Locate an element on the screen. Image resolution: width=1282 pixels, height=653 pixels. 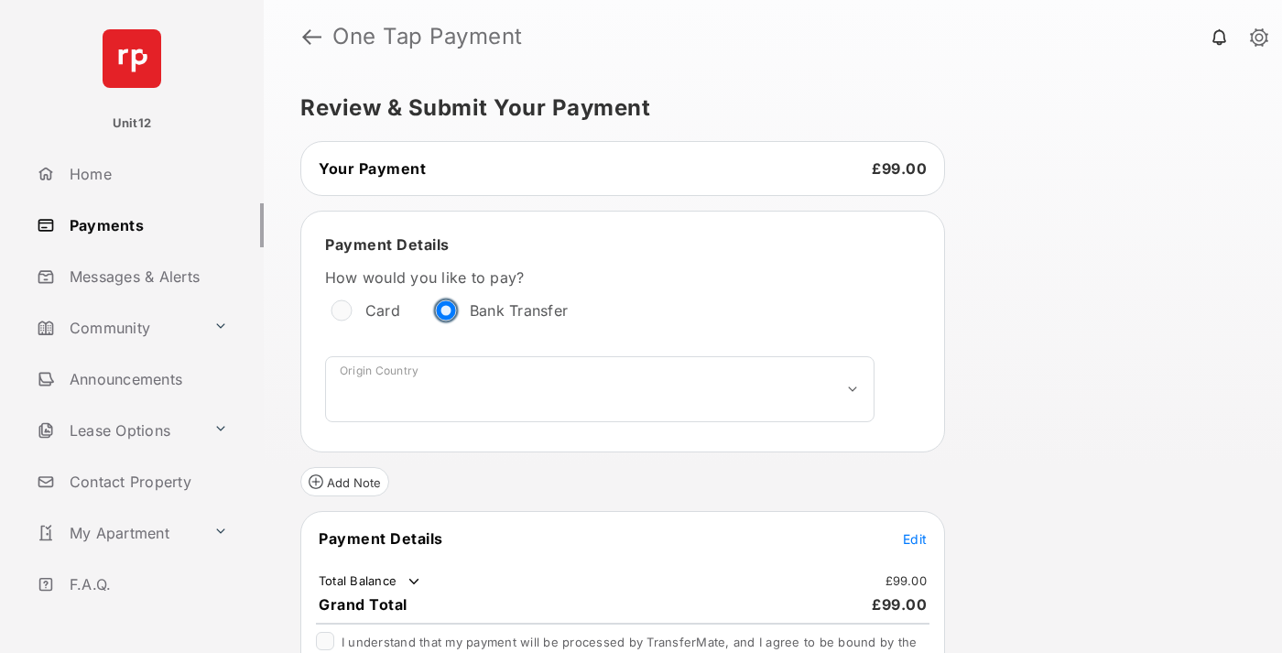
h5: Review & Submit Your Payment is located at coordinates (765, 108).